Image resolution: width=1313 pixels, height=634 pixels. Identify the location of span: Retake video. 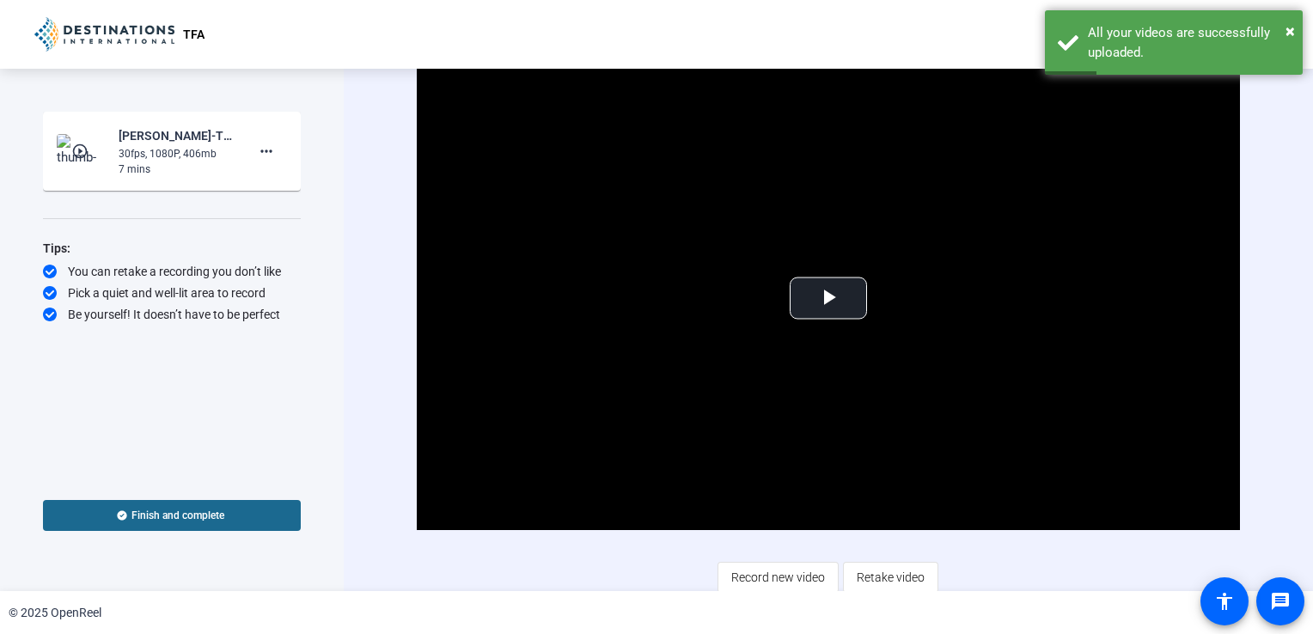
(890, 578).